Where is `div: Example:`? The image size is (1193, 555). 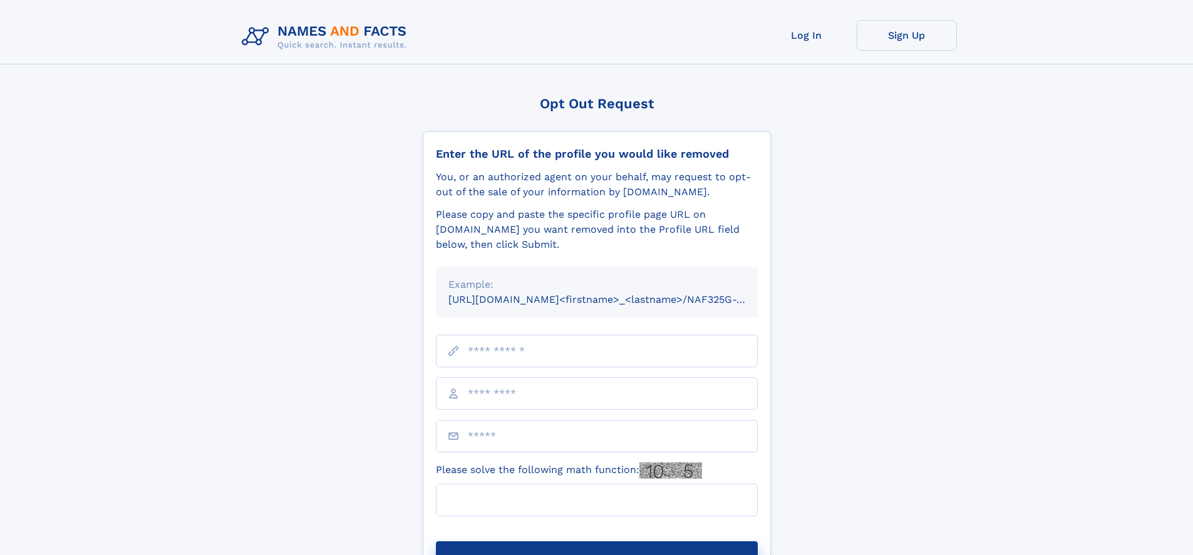
div: Example: is located at coordinates (597, 285).